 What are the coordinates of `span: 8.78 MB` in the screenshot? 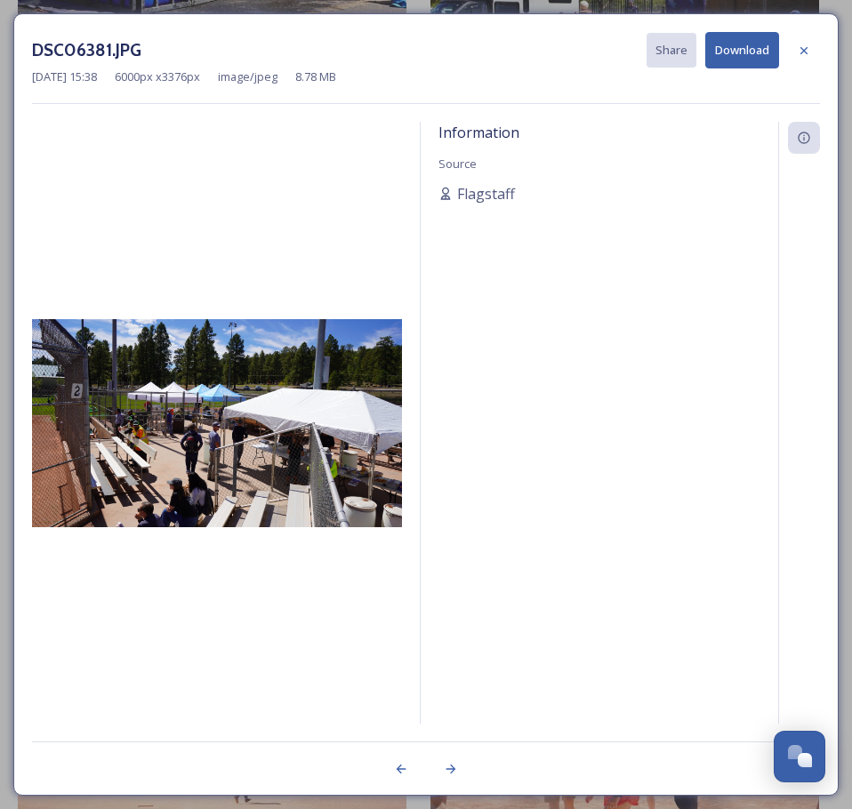 It's located at (316, 76).